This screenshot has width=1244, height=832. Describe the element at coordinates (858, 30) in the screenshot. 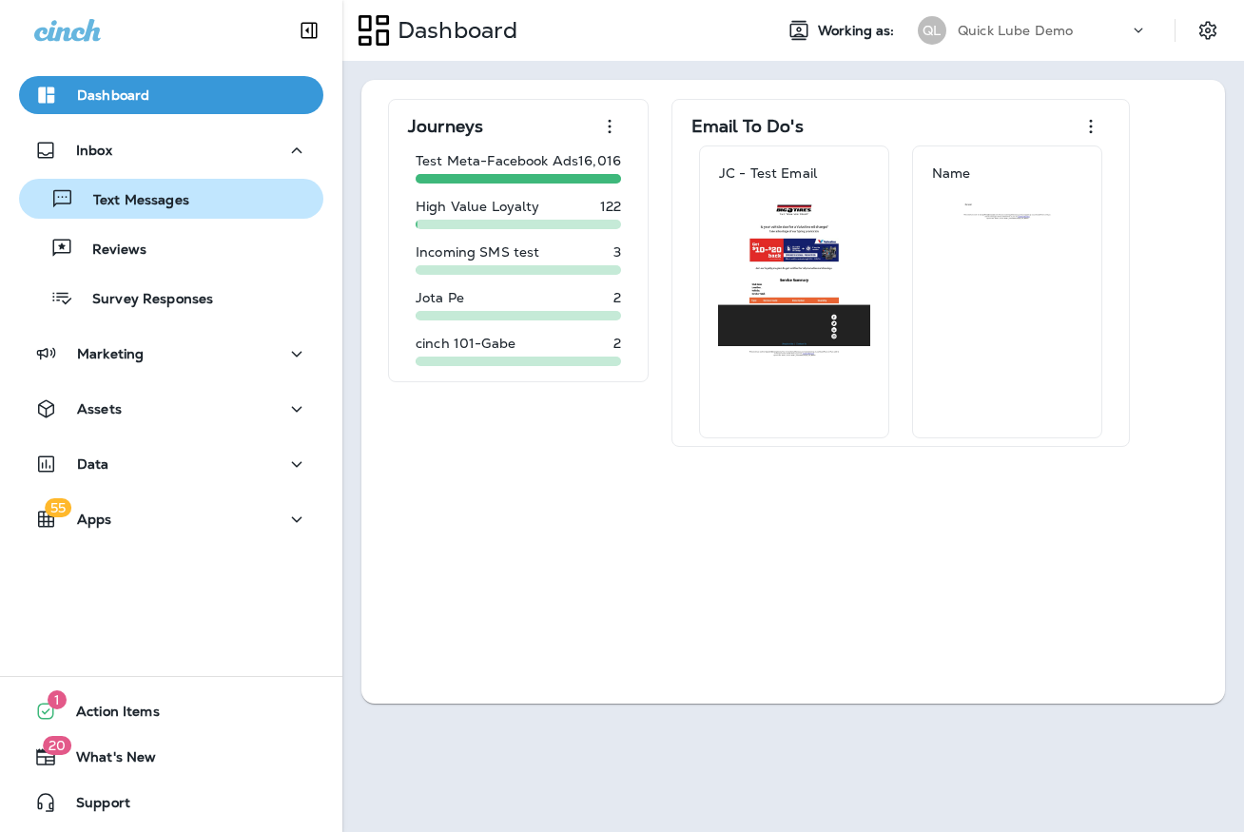

I see `span: Working as:` at that location.